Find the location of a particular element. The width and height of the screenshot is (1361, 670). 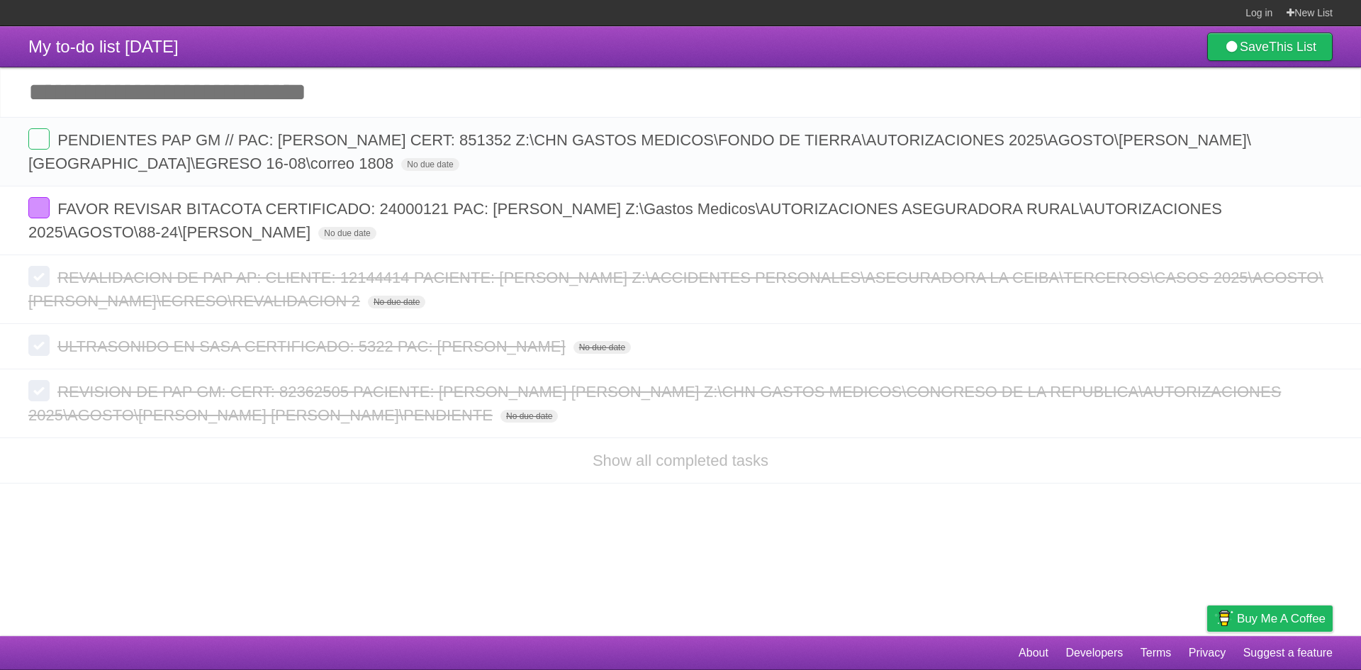

a: Terms is located at coordinates (1156, 653).